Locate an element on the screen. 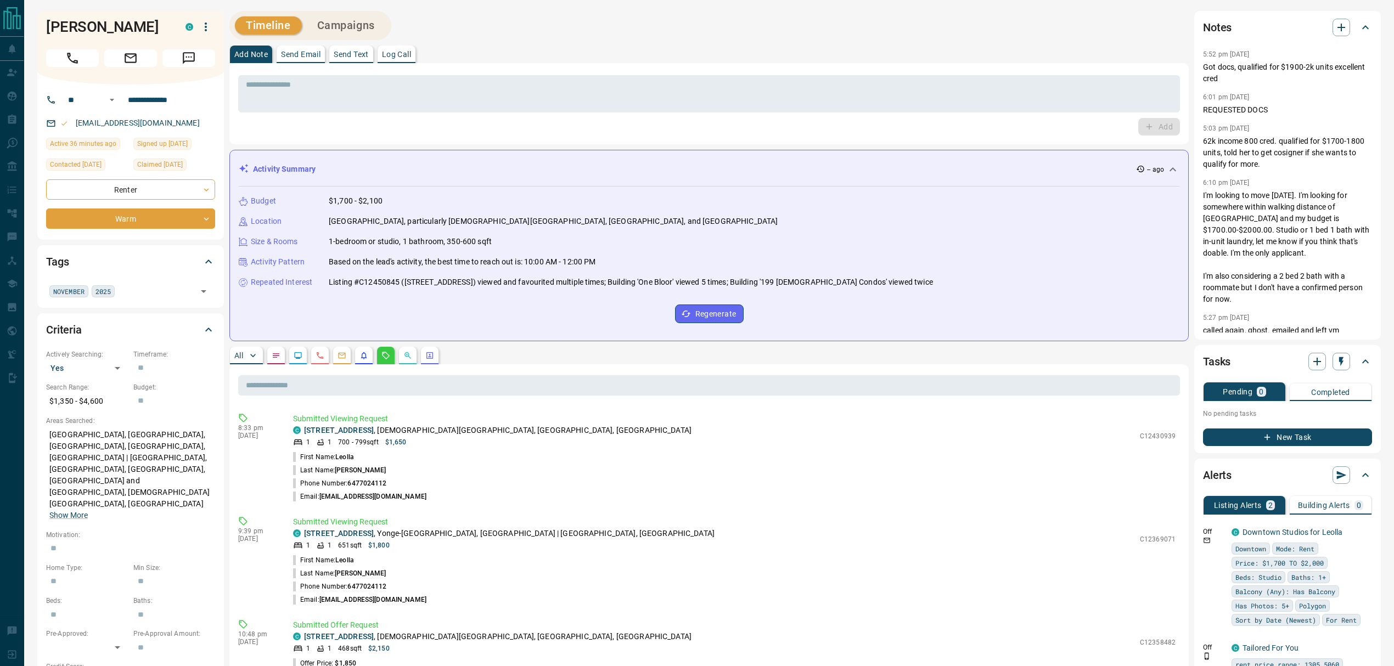  p: Email: is located at coordinates (359, 600).